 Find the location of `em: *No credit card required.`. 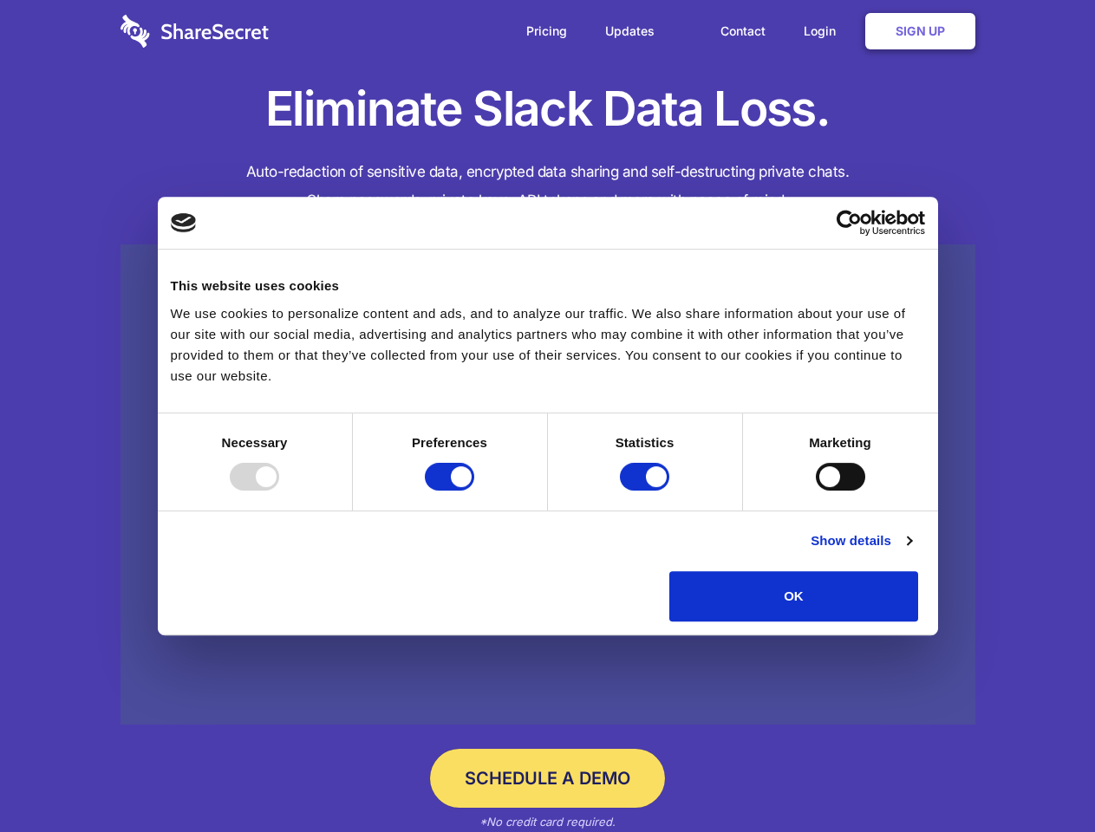

em: *No credit card required. is located at coordinates (547, 822).